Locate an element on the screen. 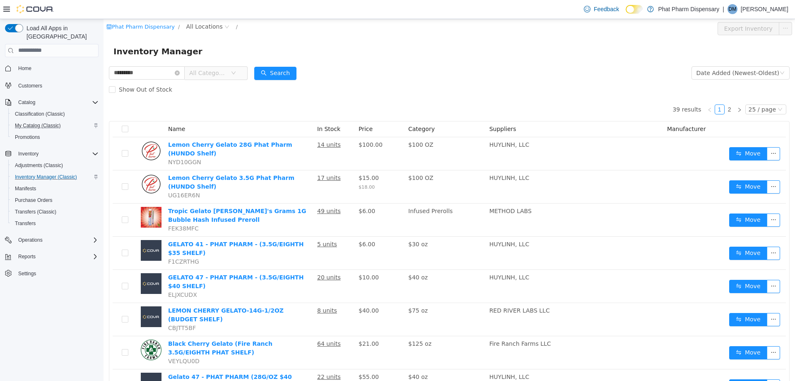 This screenshot has width=795, height=381. span: Operations is located at coordinates (30, 240).